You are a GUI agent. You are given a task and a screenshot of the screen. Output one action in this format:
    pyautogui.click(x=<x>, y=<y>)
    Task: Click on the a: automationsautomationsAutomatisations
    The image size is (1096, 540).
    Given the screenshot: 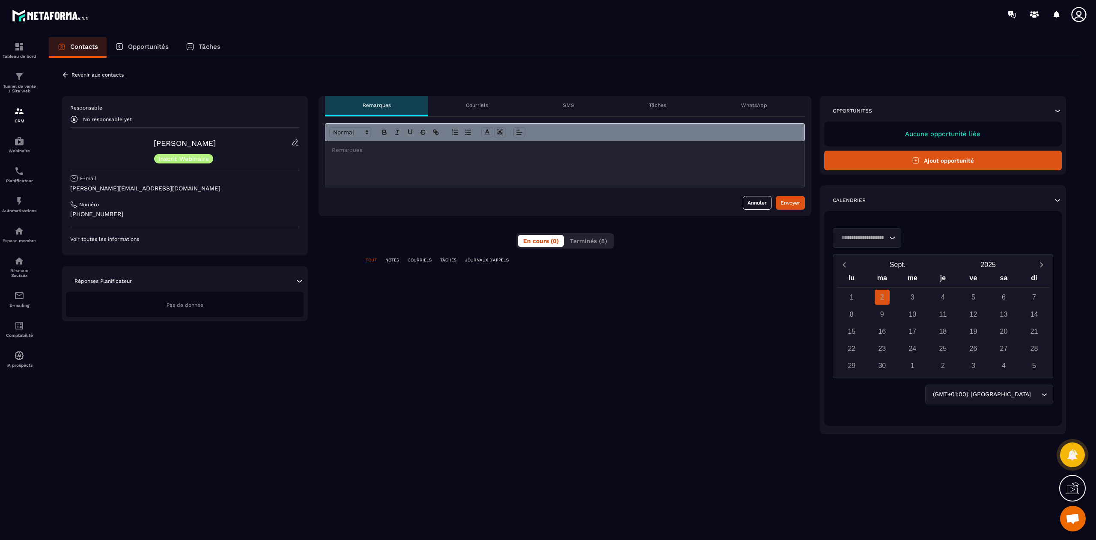 What is the action you would take?
    pyautogui.click(x=19, y=205)
    